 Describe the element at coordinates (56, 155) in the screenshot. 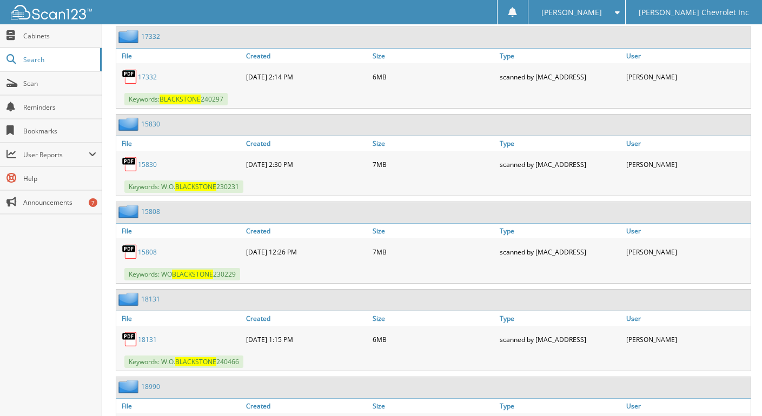

I see `span: User Reports` at that location.